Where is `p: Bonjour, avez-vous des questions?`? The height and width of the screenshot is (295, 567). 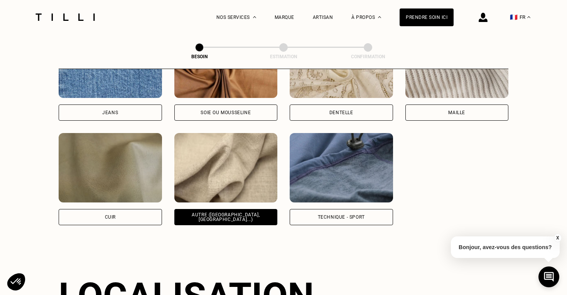
p: Bonjour, avez-vous des questions? is located at coordinates (506, 247).